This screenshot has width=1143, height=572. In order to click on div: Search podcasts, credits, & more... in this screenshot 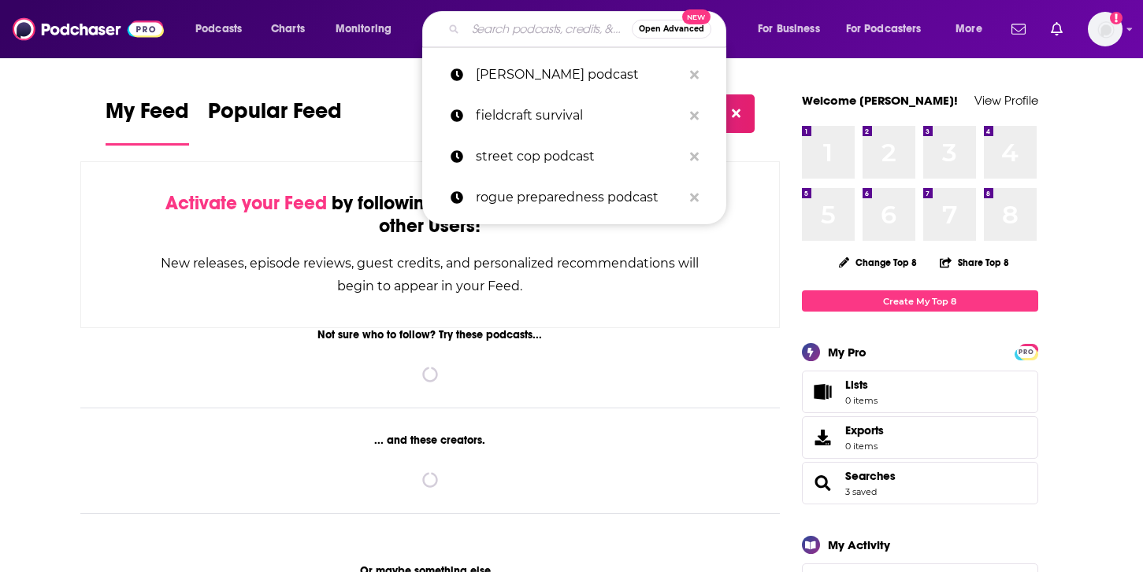, I will do `click(589, 29)`.